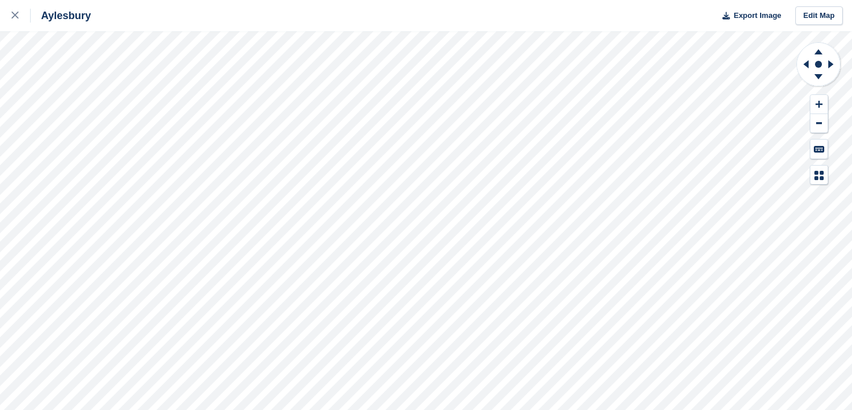  I want to click on button: Keyboard Shortcuts, so click(819, 149).